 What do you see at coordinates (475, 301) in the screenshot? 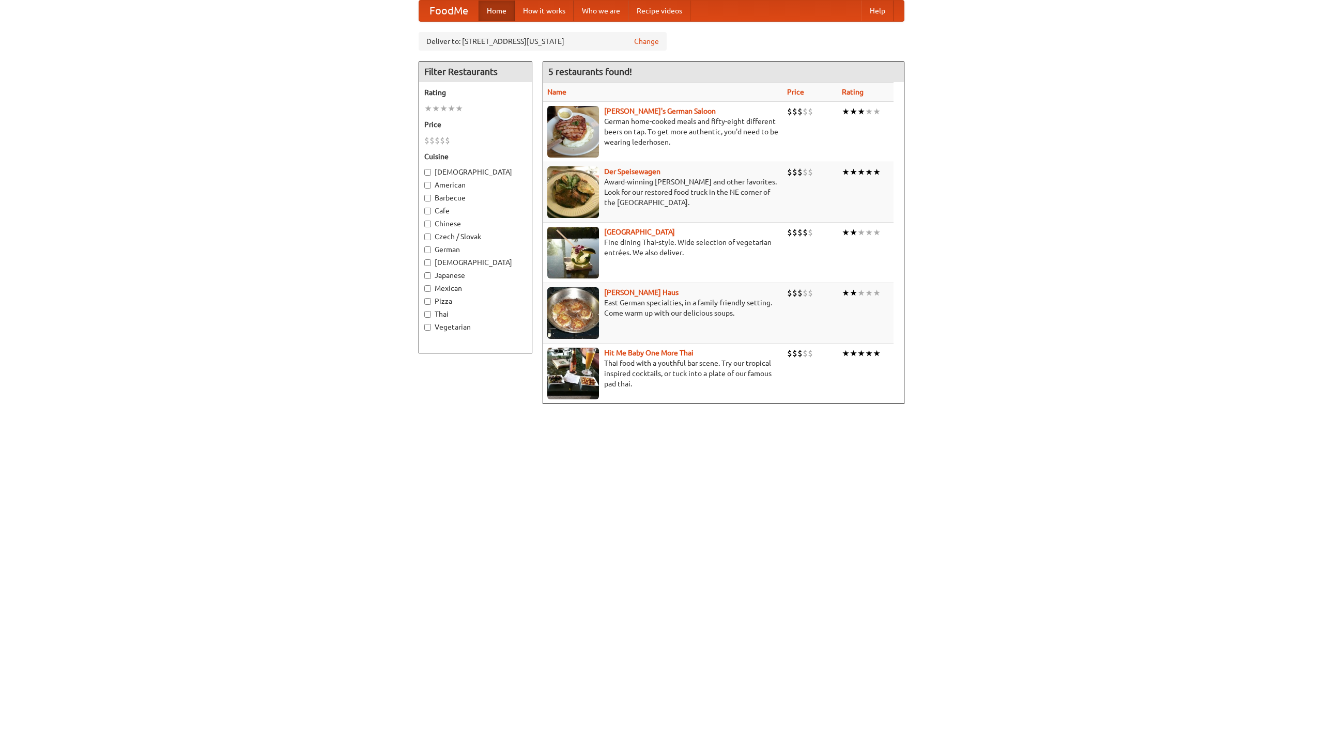
I see `label: Pizza` at bounding box center [475, 301].